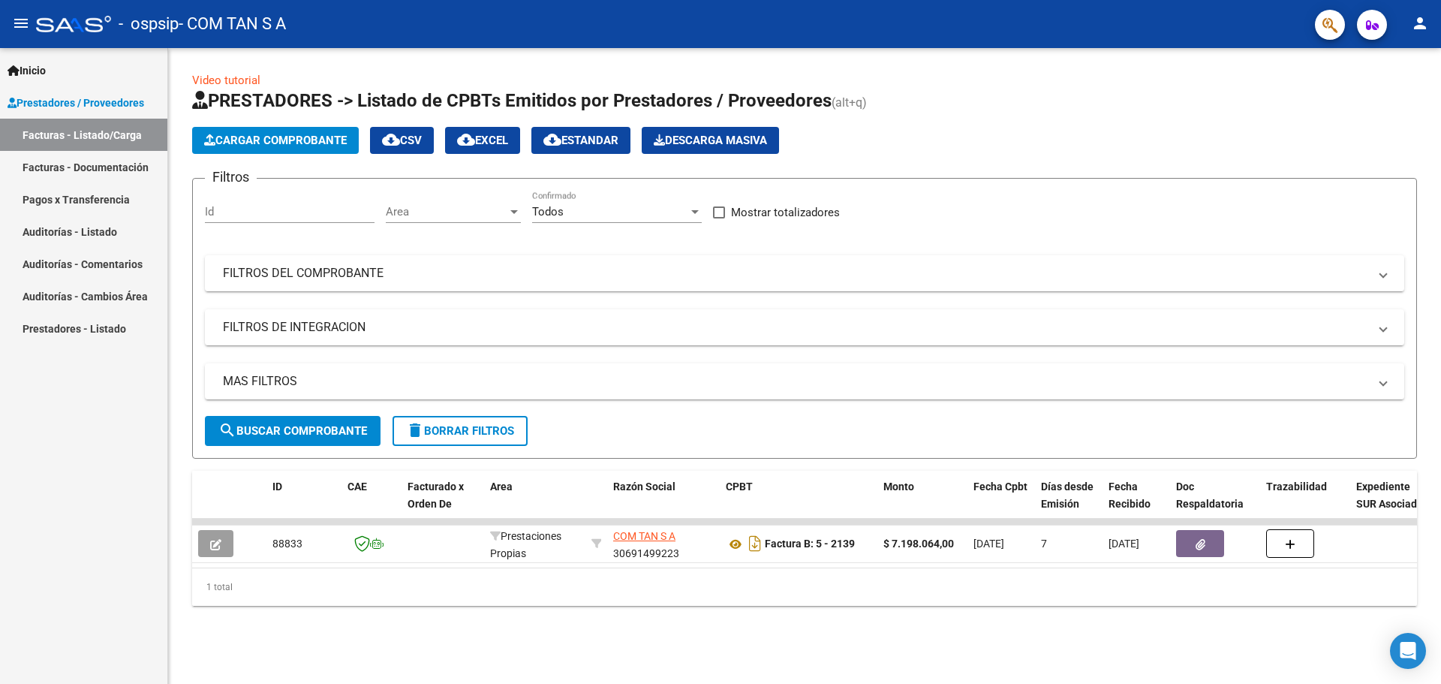  What do you see at coordinates (796, 273) in the screenshot?
I see `mat-panel-title: FILTROS DEL COMPROBANTE` at bounding box center [796, 273].